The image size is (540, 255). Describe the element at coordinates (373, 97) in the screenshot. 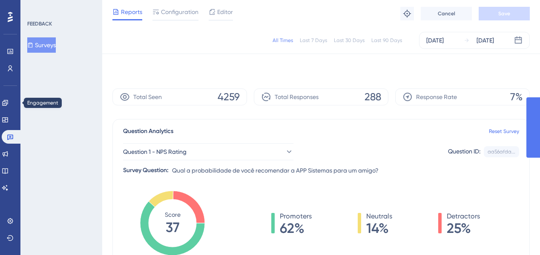

I see `span: 288` at that location.